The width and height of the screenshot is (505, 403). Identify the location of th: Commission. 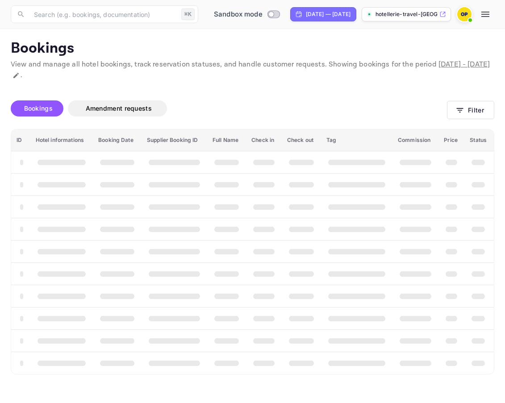
(415, 140).